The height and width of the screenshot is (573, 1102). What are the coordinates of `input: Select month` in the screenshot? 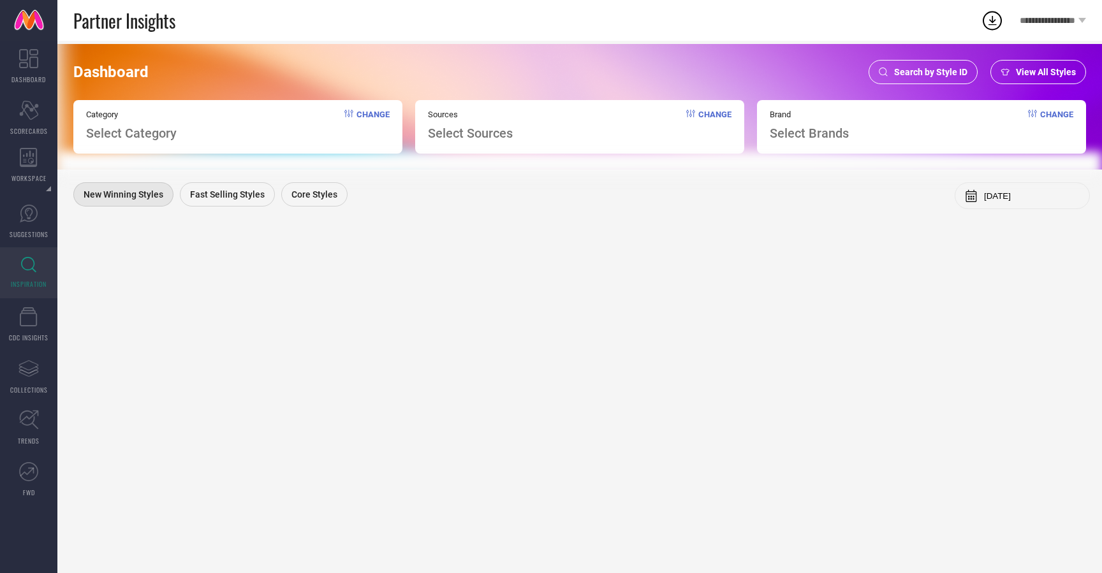 It's located at (1032, 196).